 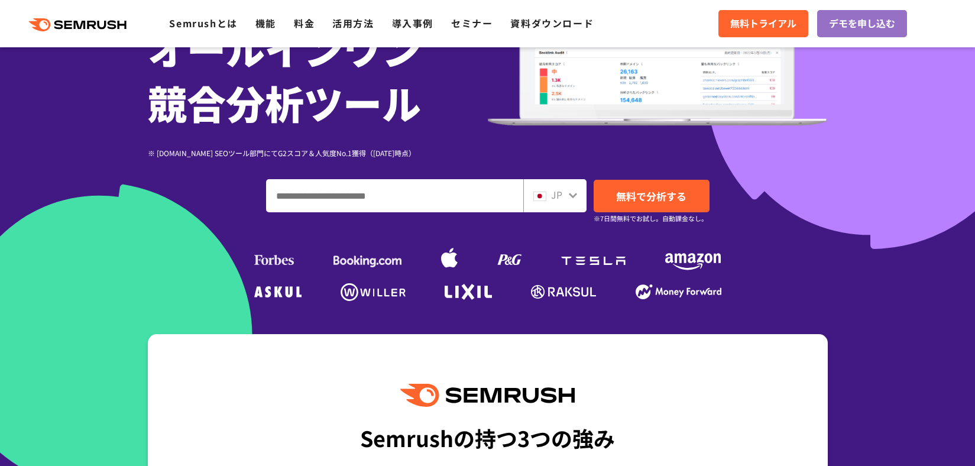 What do you see at coordinates (556, 195) in the screenshot?
I see `span: JP` at bounding box center [556, 195].